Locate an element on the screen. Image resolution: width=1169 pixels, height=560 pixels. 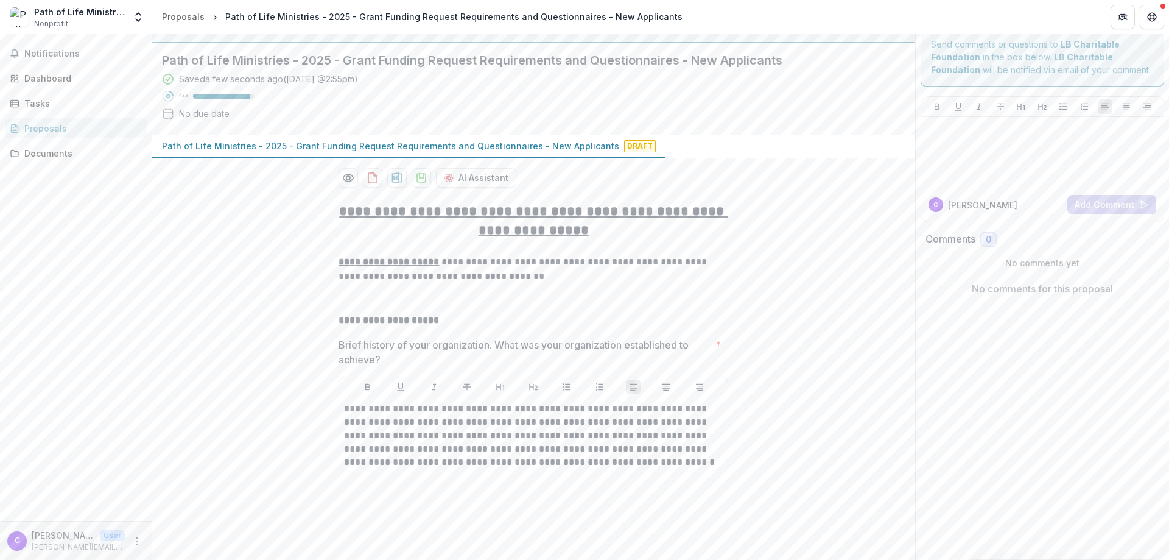
div: Path of Life Ministries - 2025 - Grant Funding Request Requirements and Questionnaires - New Appl... is located at coordinates (454, 16).